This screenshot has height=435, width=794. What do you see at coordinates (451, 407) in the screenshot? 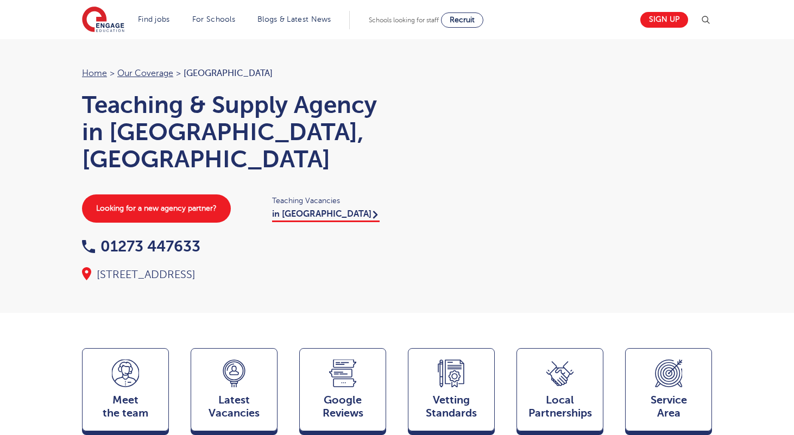
I see `span: Vetting Standards` at bounding box center [451, 407].